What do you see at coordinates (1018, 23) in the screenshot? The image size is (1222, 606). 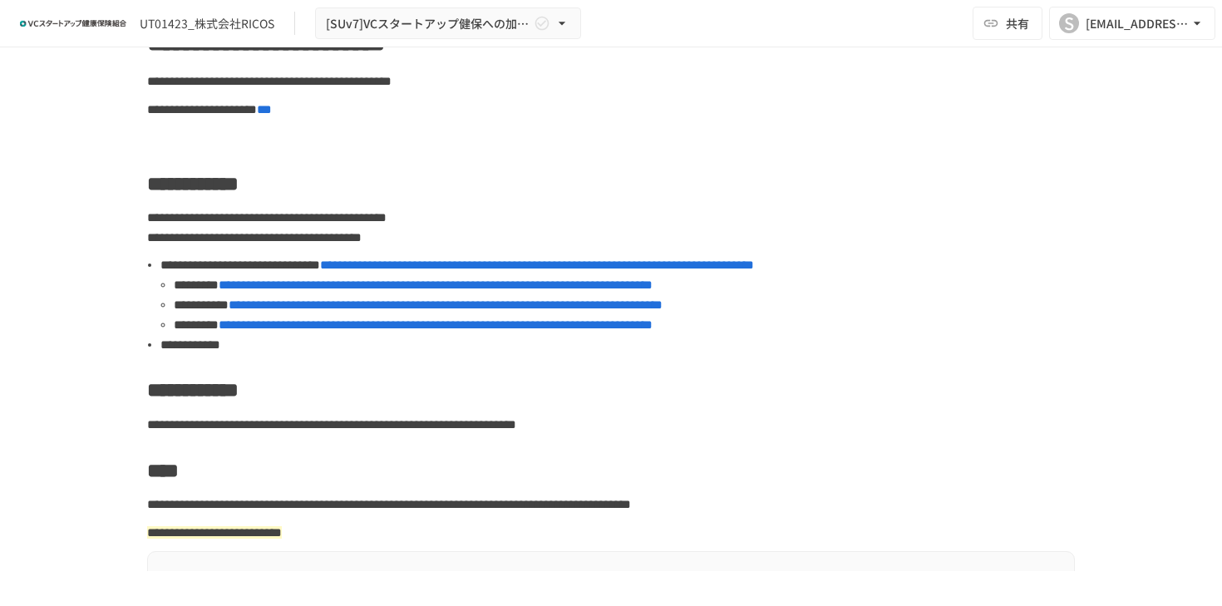 I see `span: 共有` at bounding box center [1018, 23].